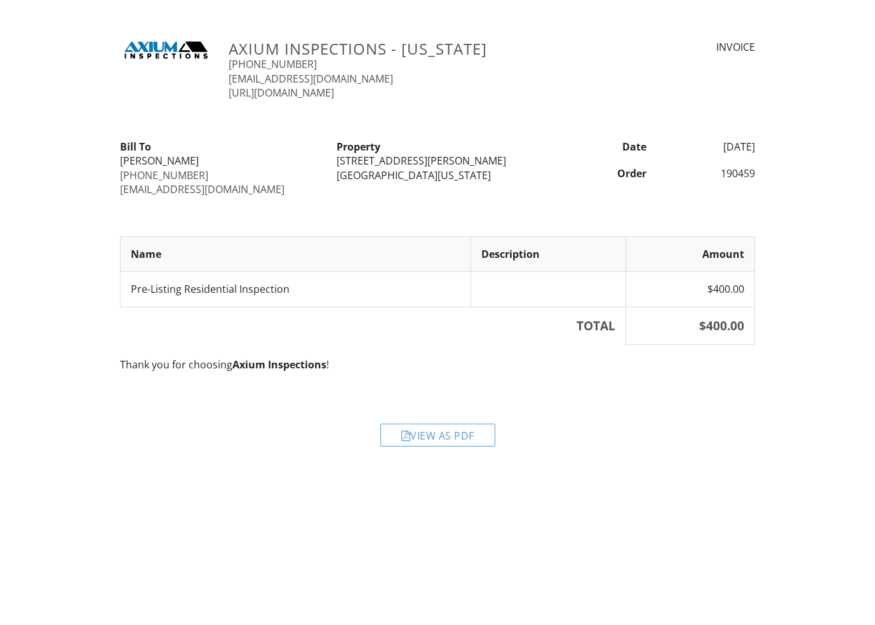  I want to click on td: Pre-Listing Residential Inspection, so click(296, 289).